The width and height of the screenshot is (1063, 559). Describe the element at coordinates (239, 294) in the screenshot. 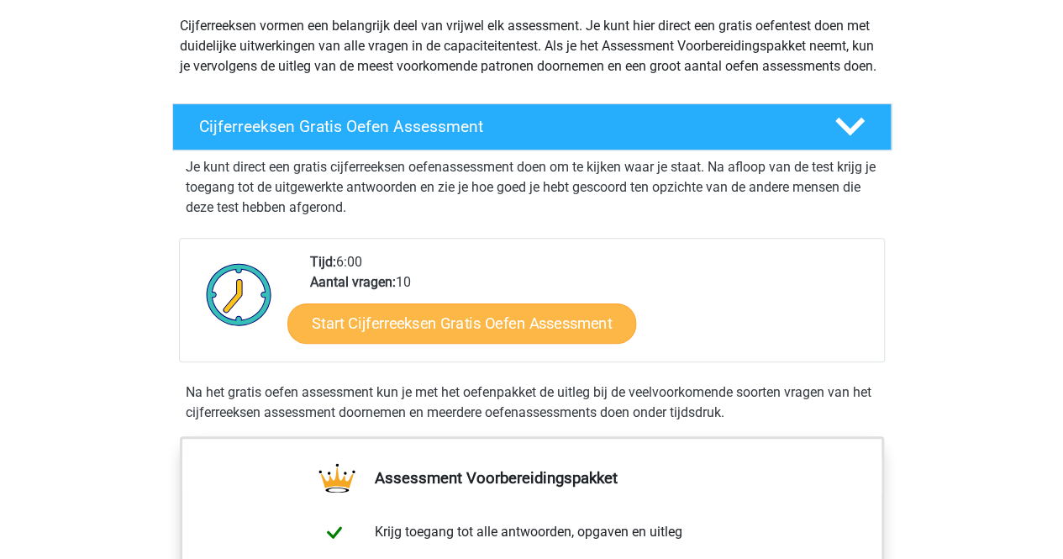

I see `img: Klok` at that location.